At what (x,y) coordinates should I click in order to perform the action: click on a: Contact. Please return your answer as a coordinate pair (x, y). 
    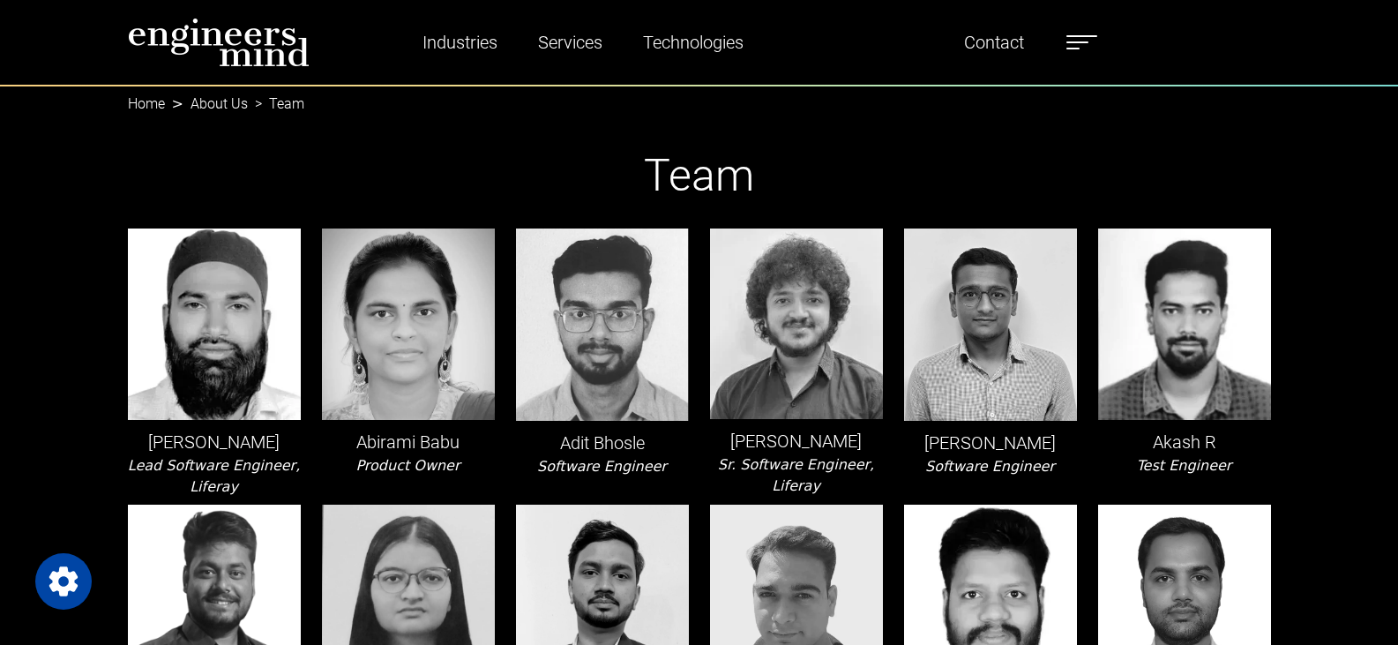
    Looking at the image, I should click on (994, 42).